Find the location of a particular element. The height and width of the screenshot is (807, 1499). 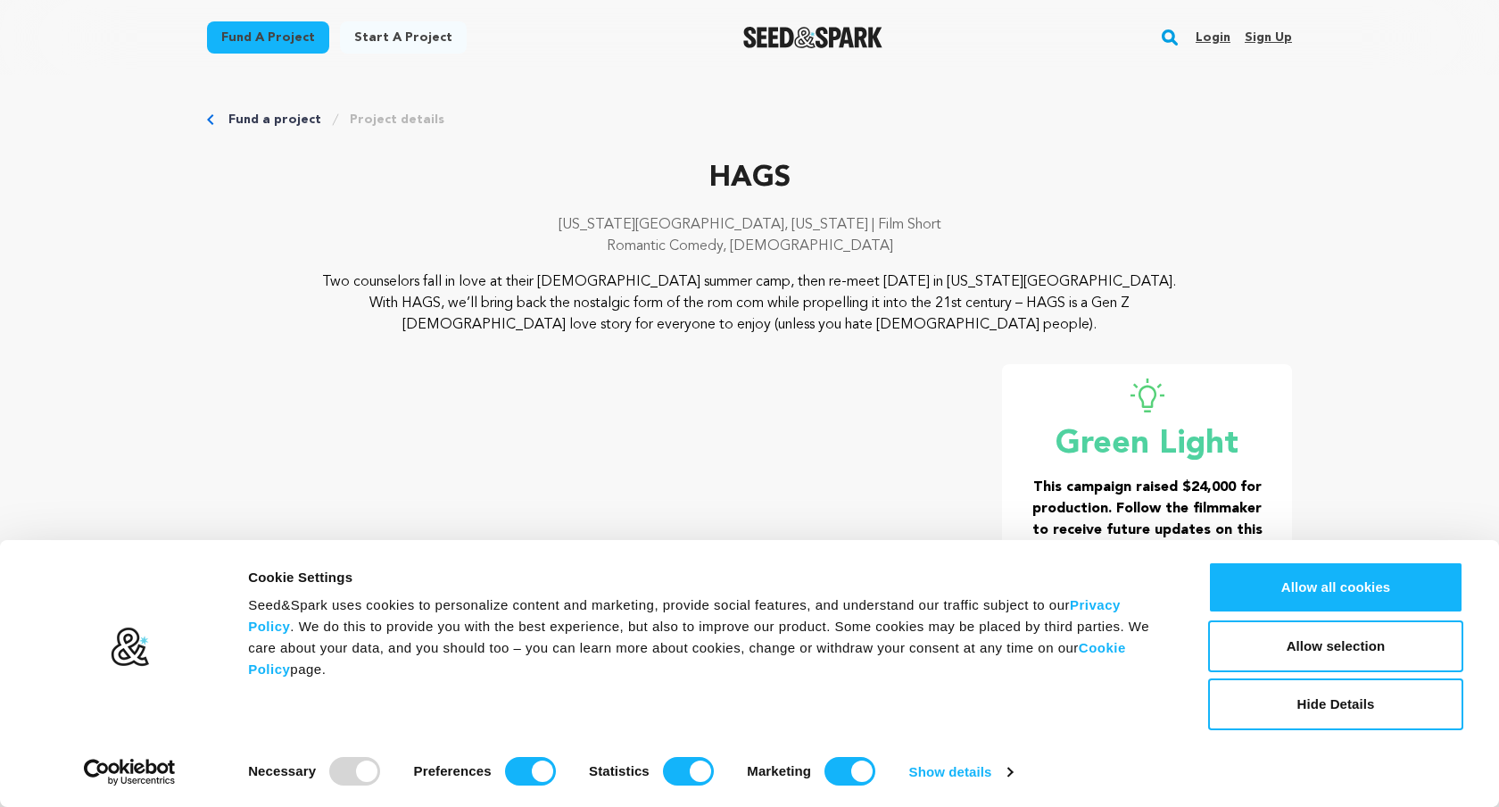

strong: Marketing is located at coordinates (779, 770).